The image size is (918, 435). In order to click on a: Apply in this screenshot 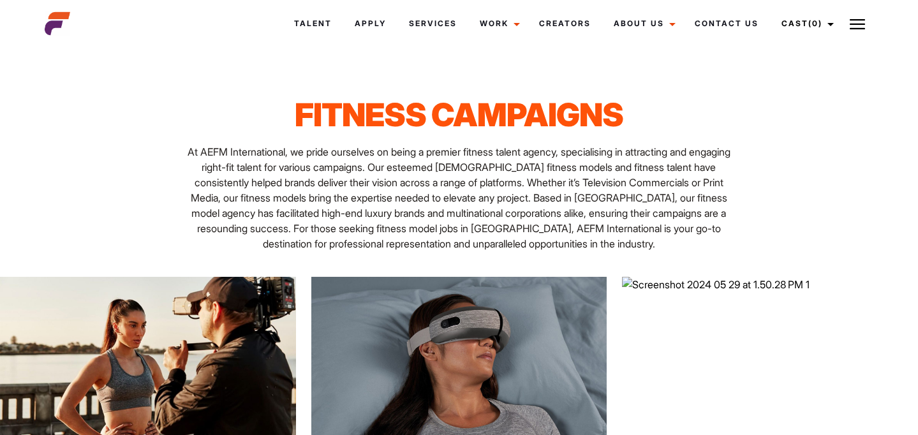, I will do `click(370, 24)`.